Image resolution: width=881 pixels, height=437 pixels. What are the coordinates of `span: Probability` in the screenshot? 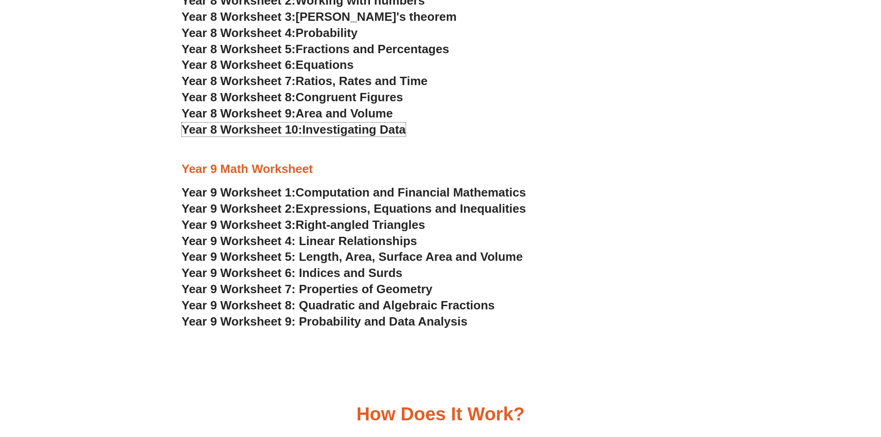 It's located at (326, 33).